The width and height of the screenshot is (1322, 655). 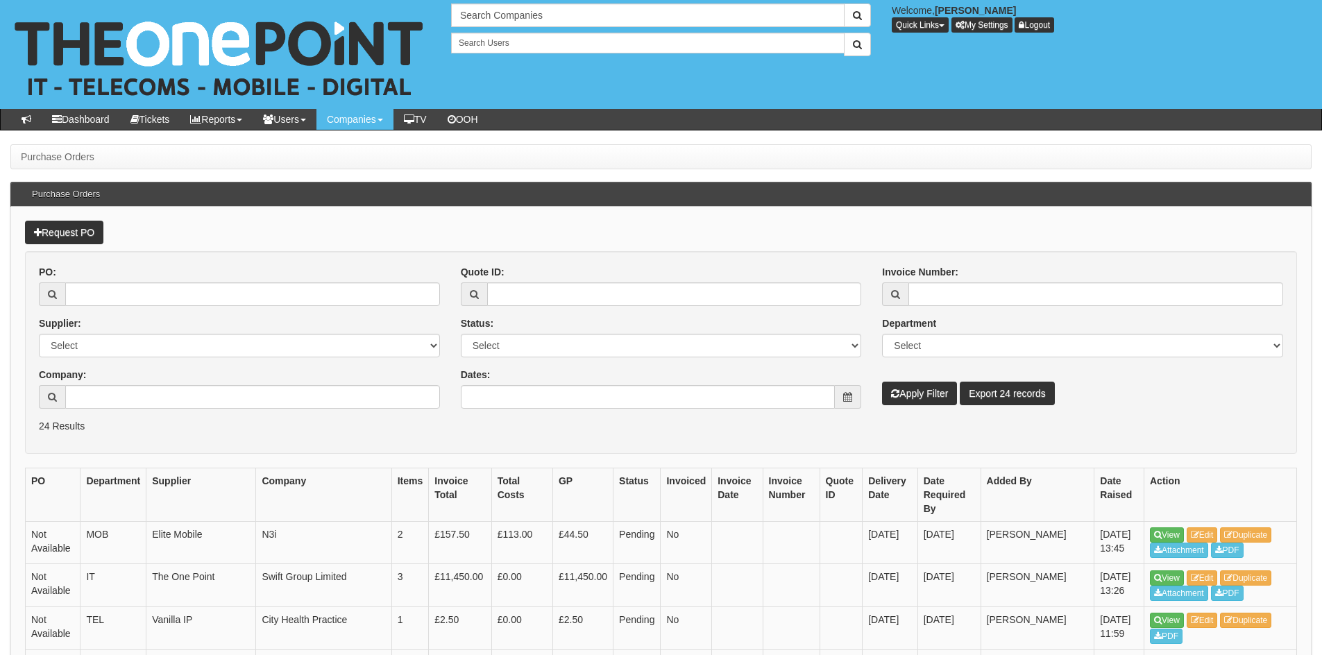 I want to click on a: TV, so click(x=415, y=119).